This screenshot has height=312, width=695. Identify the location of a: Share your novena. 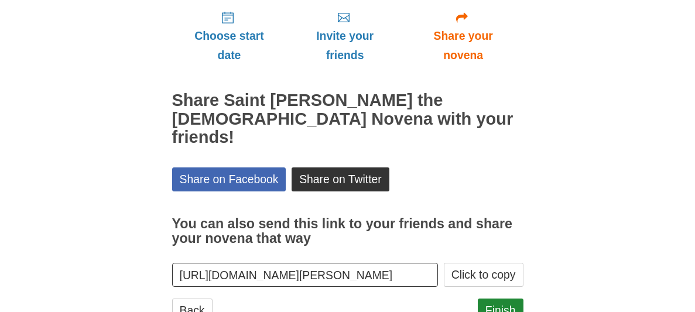
(463, 36).